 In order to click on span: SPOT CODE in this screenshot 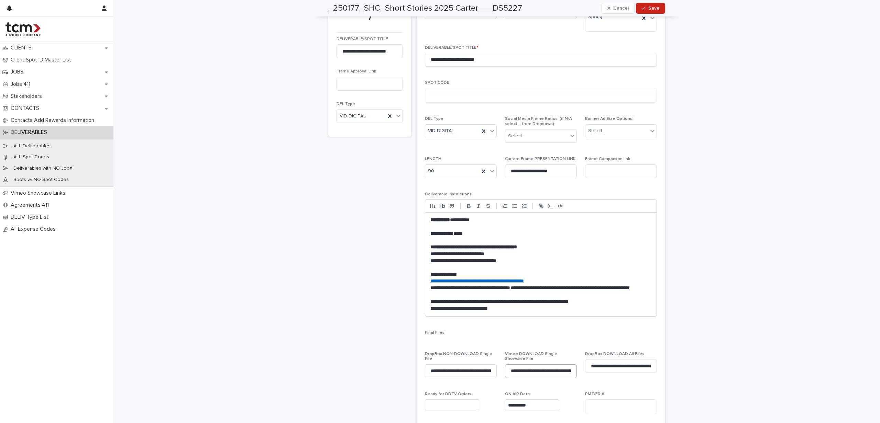, I will do `click(437, 83)`.